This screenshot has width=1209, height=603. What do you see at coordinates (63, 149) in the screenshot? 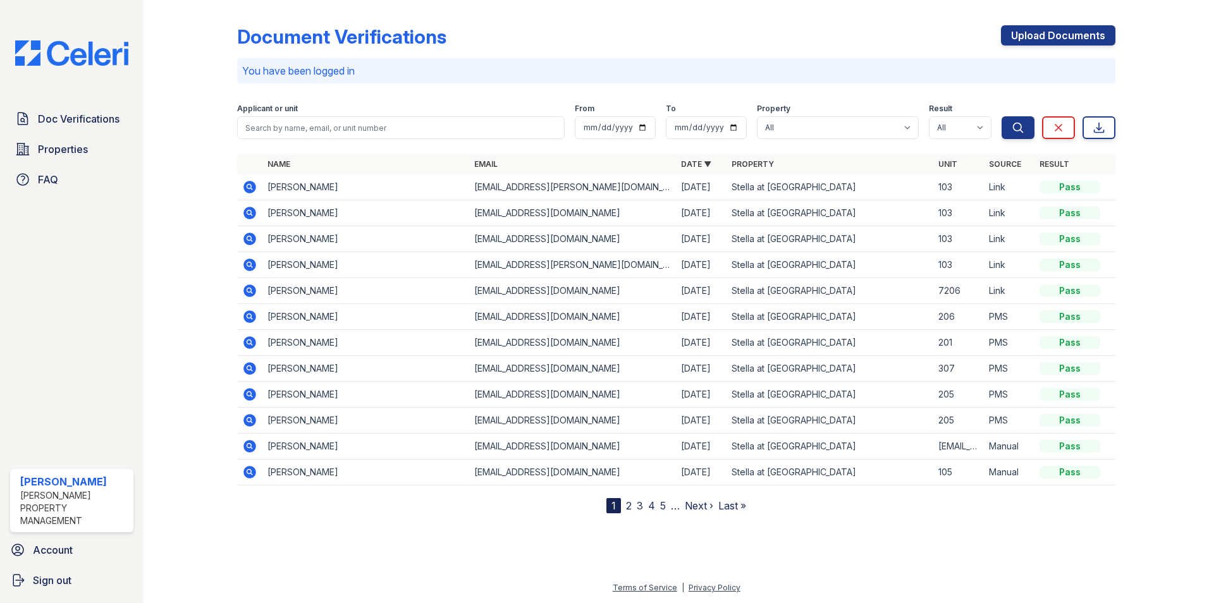
I see `span: Properties` at bounding box center [63, 149].